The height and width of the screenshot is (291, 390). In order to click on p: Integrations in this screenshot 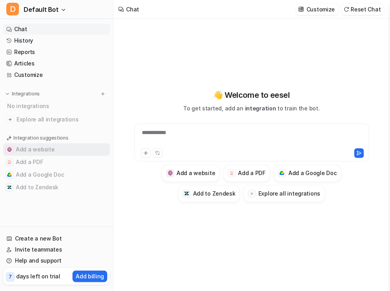, I will do `click(26, 94)`.